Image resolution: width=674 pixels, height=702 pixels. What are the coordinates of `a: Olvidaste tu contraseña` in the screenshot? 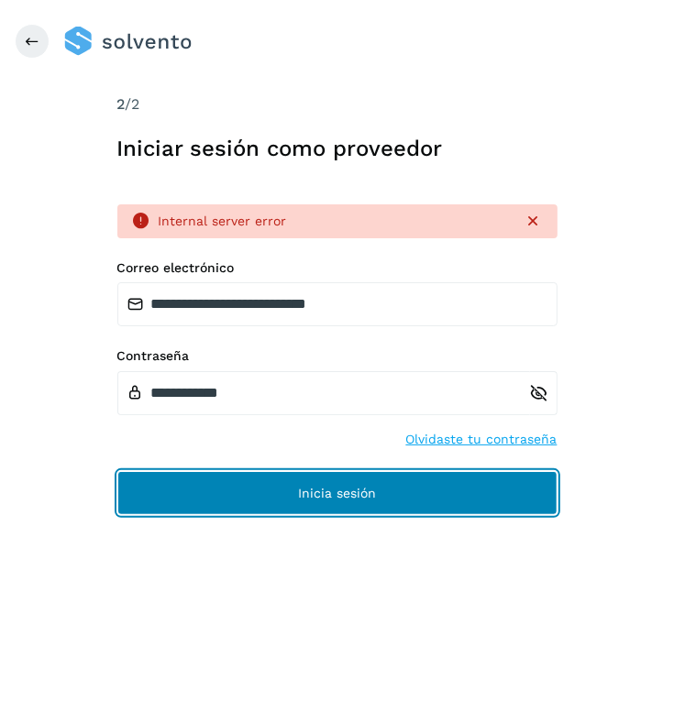 It's located at (481, 439).